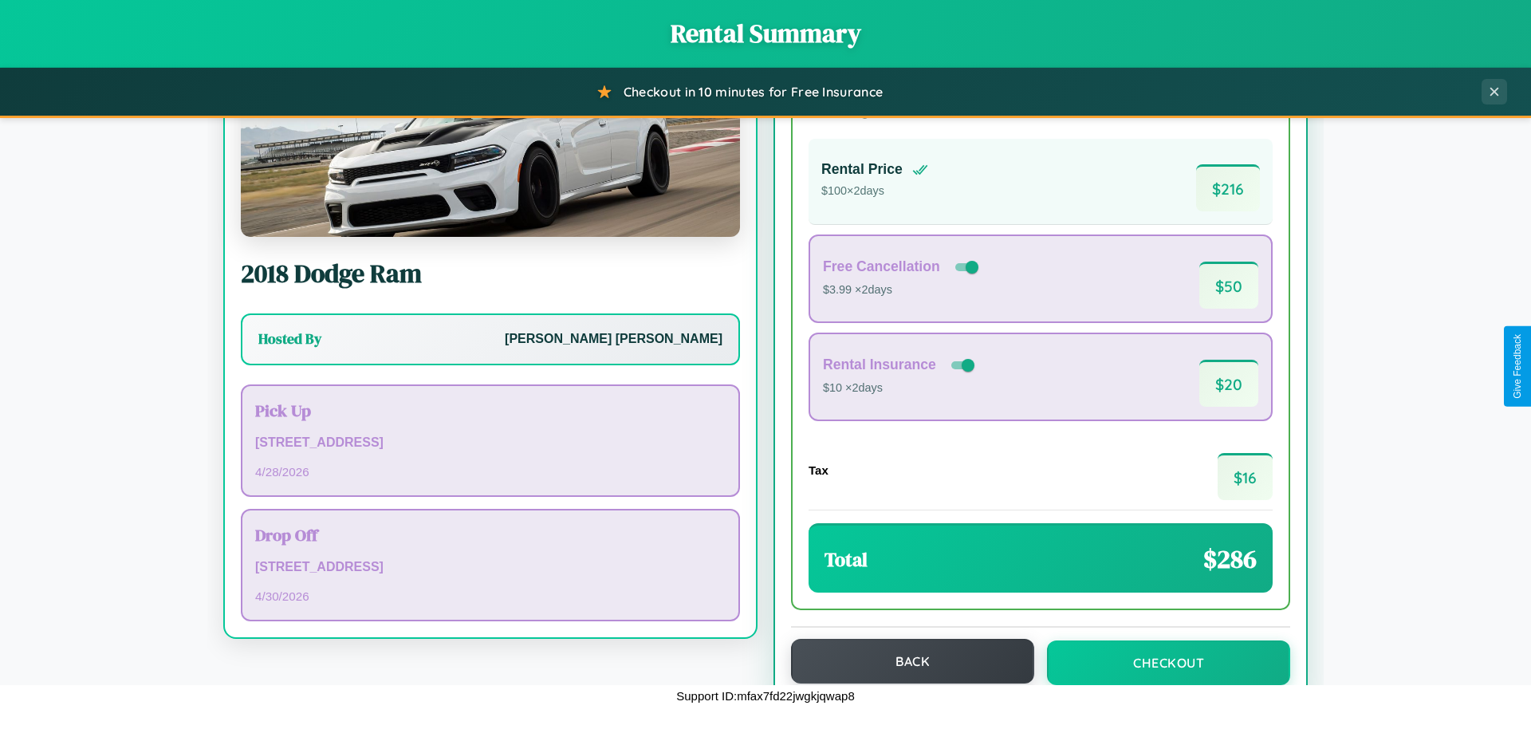 The image size is (1531, 733). What do you see at coordinates (862, 169) in the screenshot?
I see `h4: Rental Price` at bounding box center [862, 169].